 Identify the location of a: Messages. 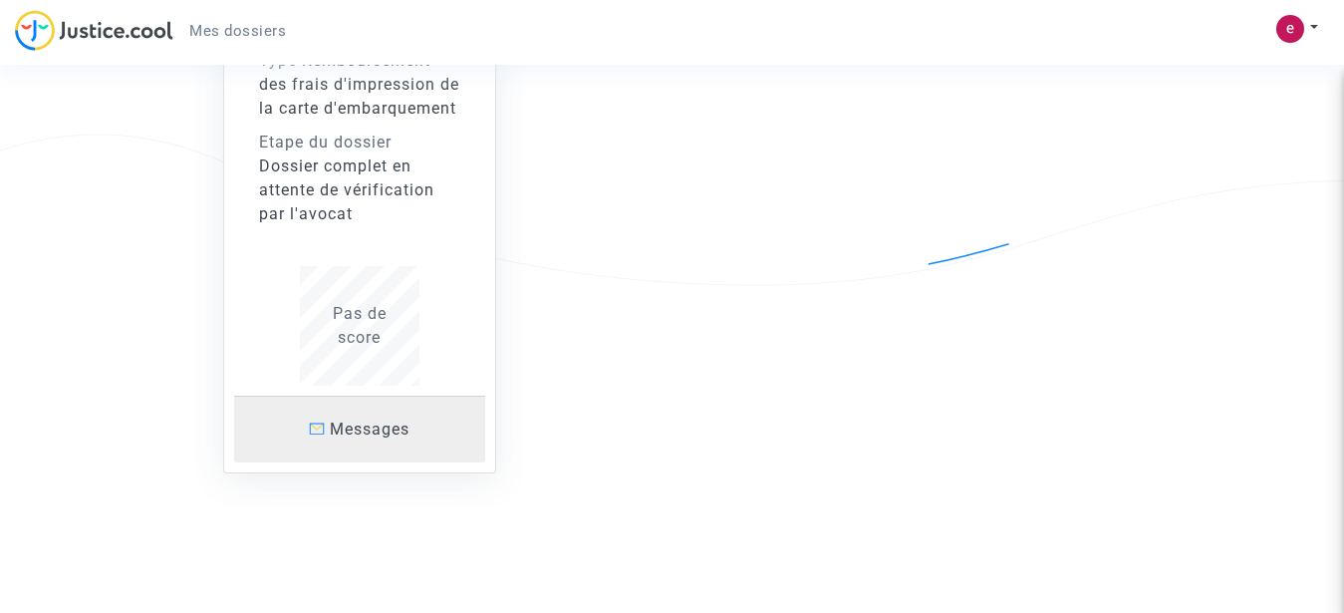
(360, 428).